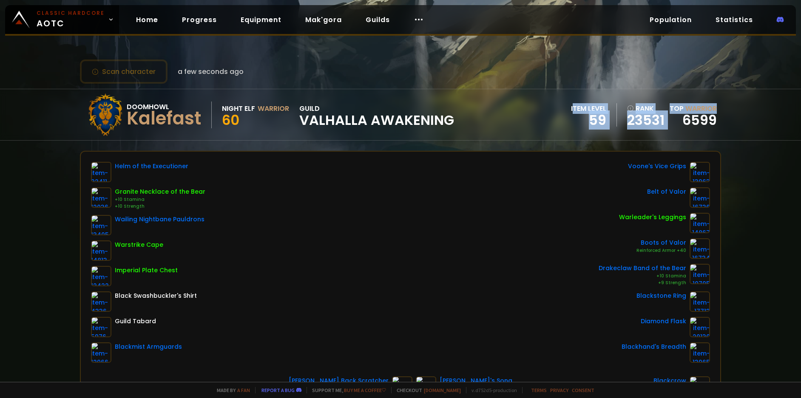 Image resolution: width=801 pixels, height=398 pixels. Describe the element at coordinates (583, 390) in the screenshot. I see `a: Consent` at that location.